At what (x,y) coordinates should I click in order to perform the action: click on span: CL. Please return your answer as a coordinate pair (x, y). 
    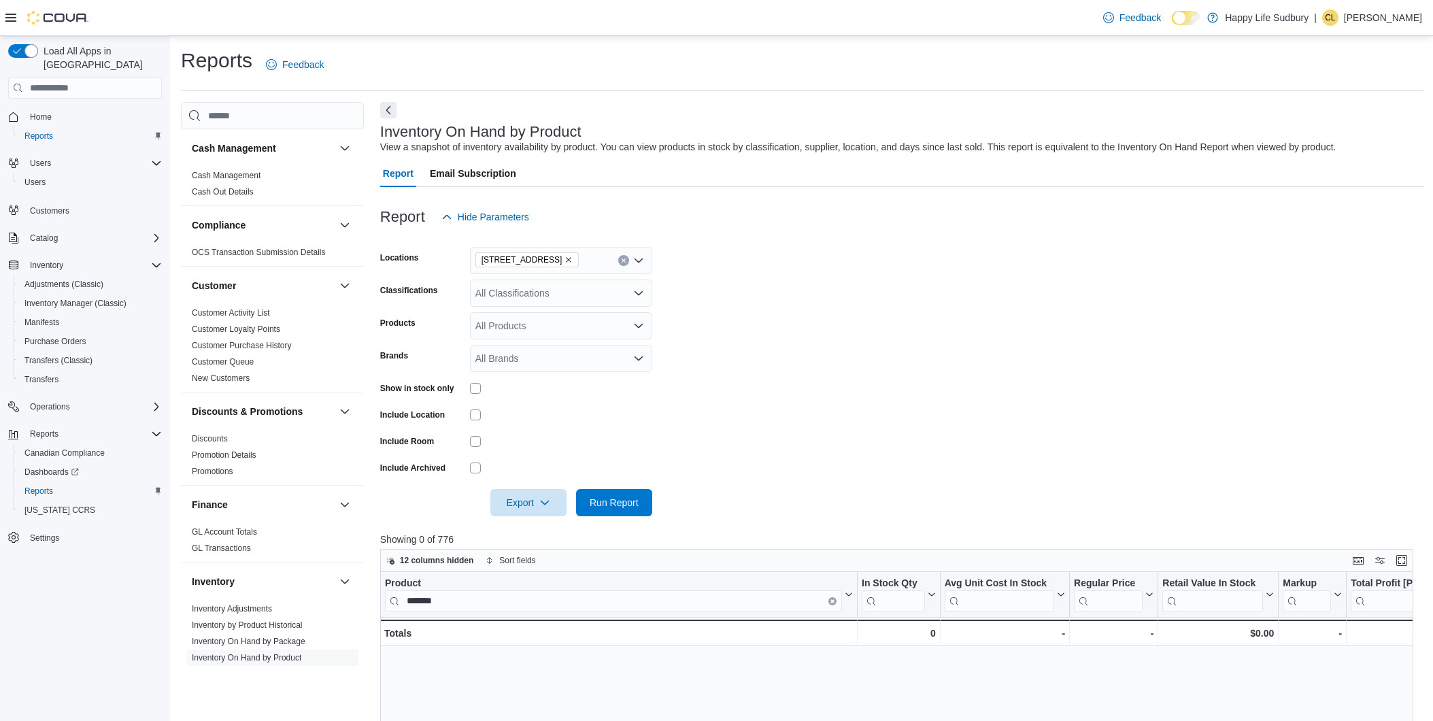
    Looking at the image, I should click on (1330, 18).